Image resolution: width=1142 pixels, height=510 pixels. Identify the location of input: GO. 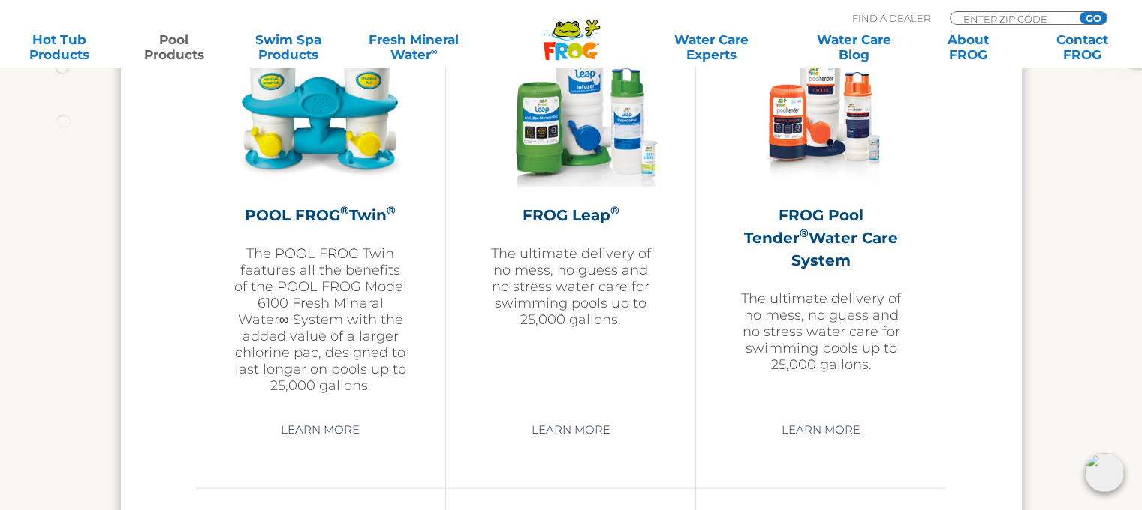
(1093, 18).